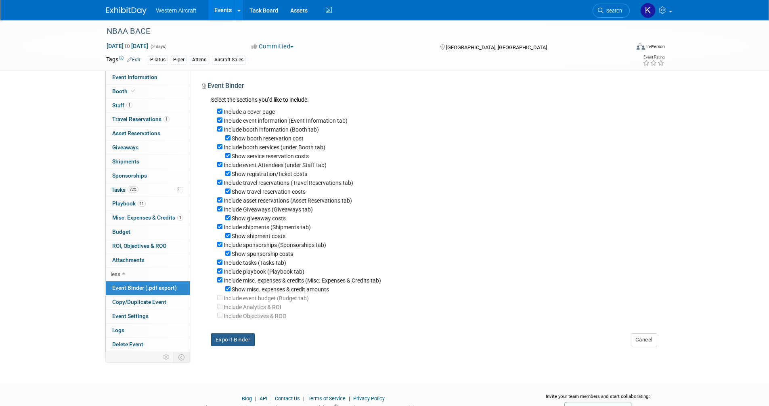 The height and width of the screenshot is (406, 769). I want to click on span: 72%, so click(133, 189).